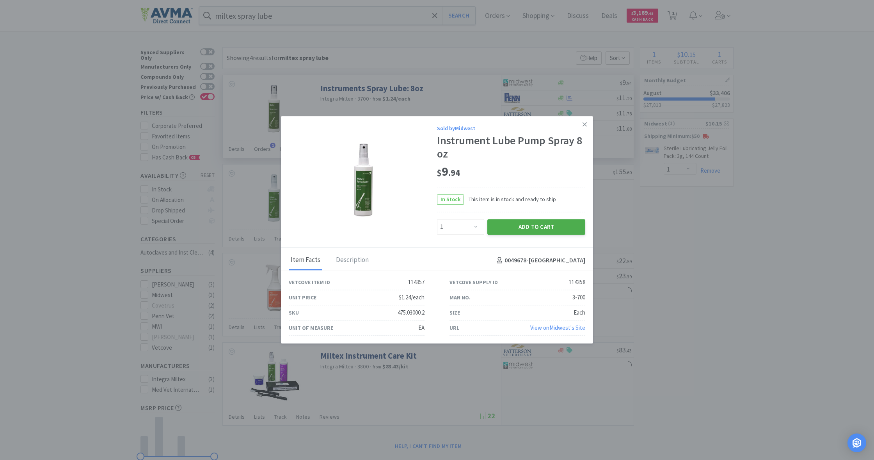 The image size is (874, 460). What do you see at coordinates (536, 227) in the screenshot?
I see `button: Add to Cart` at bounding box center [536, 227].